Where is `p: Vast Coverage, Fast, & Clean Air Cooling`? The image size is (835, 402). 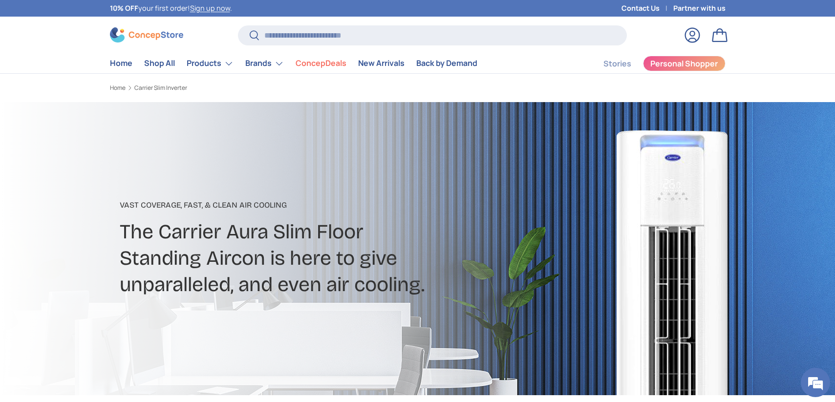 p: Vast Coverage, Fast, & Clean Air Cooling is located at coordinates (307, 205).